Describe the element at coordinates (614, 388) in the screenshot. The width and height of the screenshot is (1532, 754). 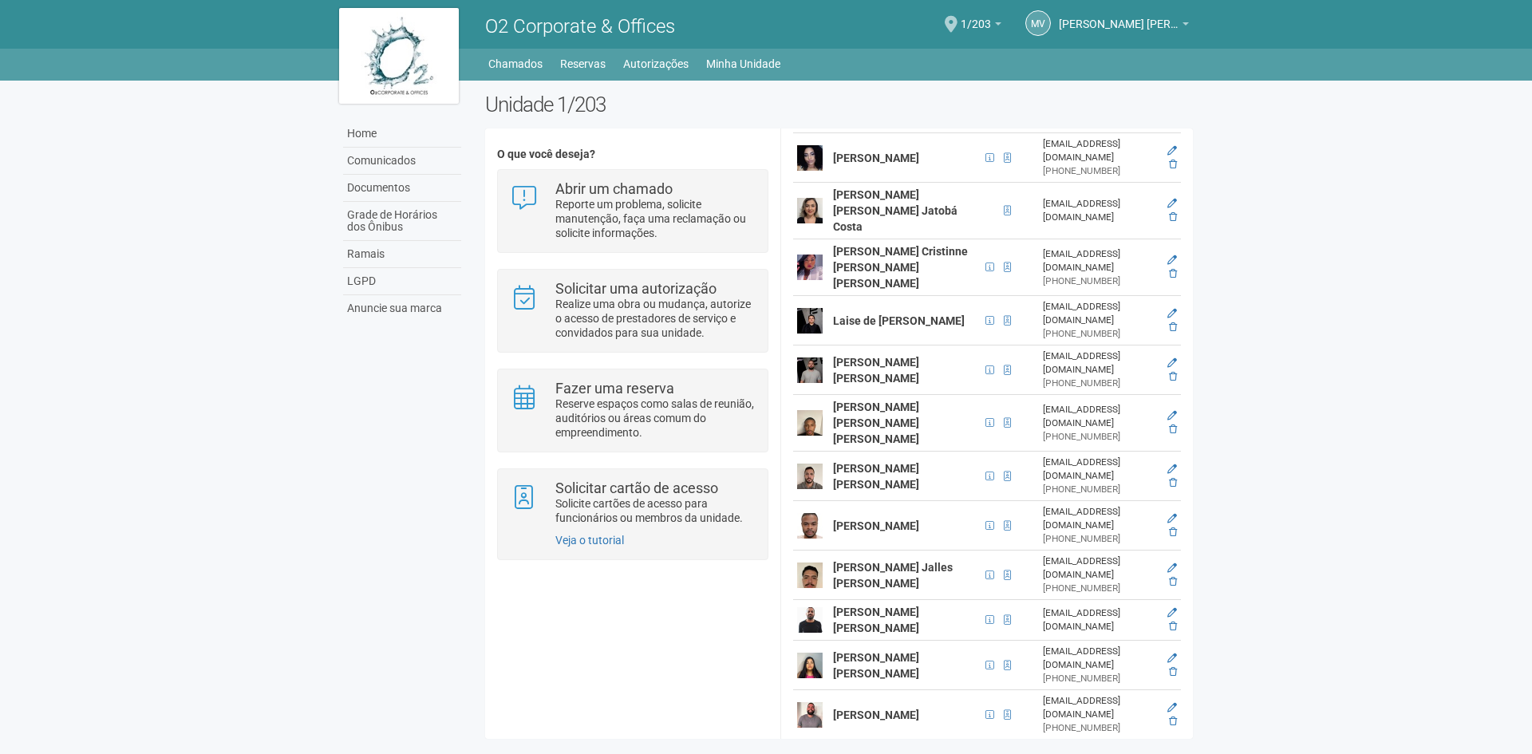
I see `strong: Fazer uma reserva` at that location.